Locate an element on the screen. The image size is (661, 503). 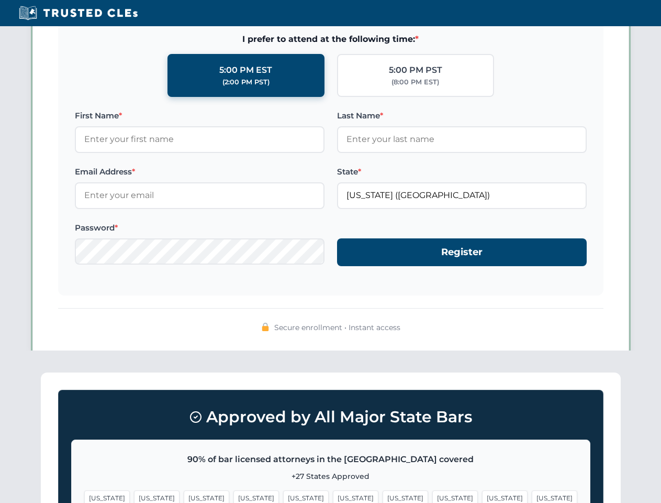
div: 5:00 PM PST is located at coordinates (416, 70).